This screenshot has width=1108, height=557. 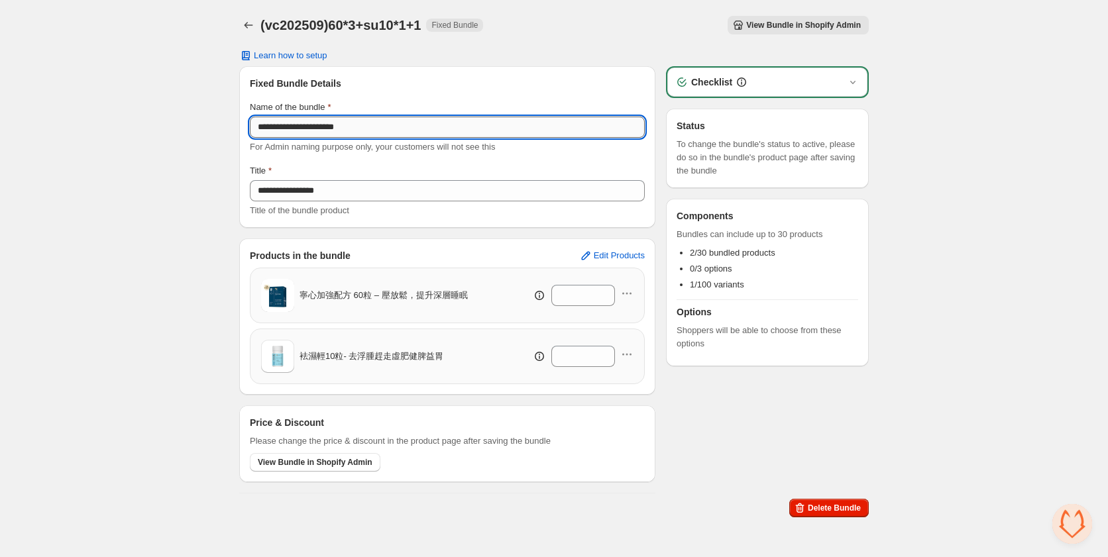 I want to click on span: Title of the bundle product, so click(x=300, y=210).